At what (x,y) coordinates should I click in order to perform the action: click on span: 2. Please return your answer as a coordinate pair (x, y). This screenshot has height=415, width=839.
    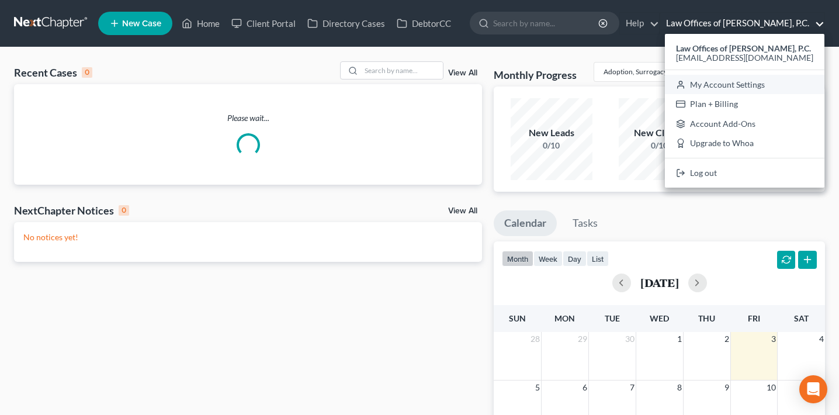
    Looking at the image, I should click on (727, 339).